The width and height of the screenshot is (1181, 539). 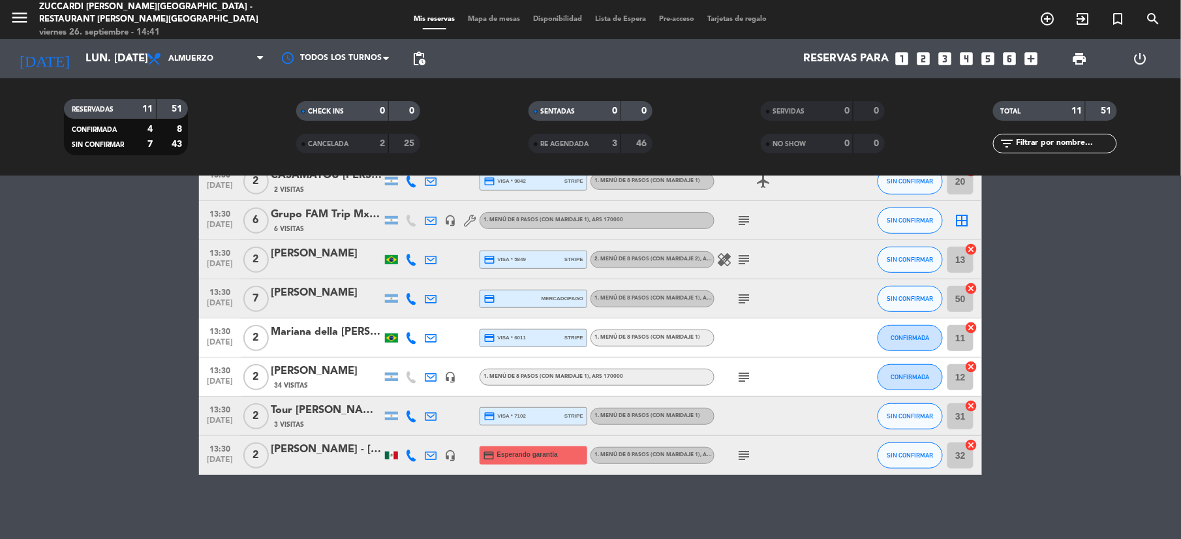 I want to click on span: , ARS 230000, so click(x=717, y=259).